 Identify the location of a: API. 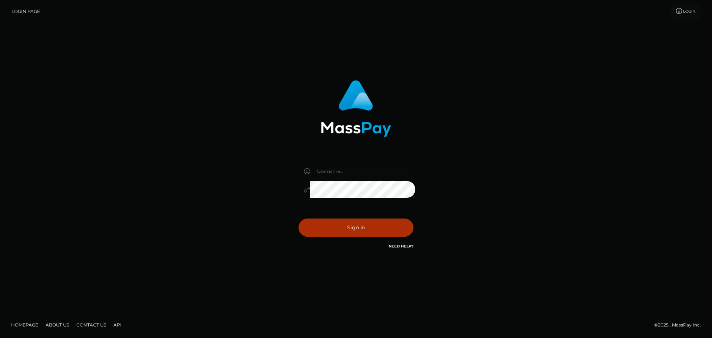
(118, 325).